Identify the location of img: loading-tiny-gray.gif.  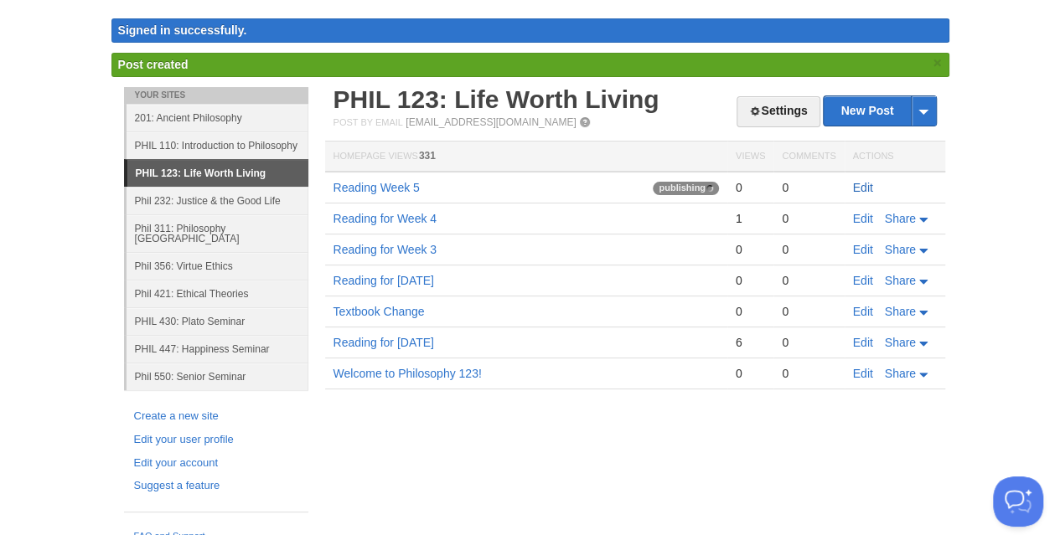
(710, 189).